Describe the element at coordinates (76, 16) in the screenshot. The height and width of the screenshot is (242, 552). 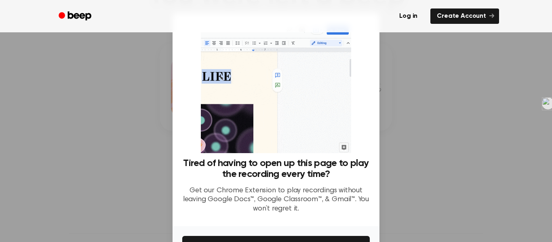
I see `a: Beep` at that location.